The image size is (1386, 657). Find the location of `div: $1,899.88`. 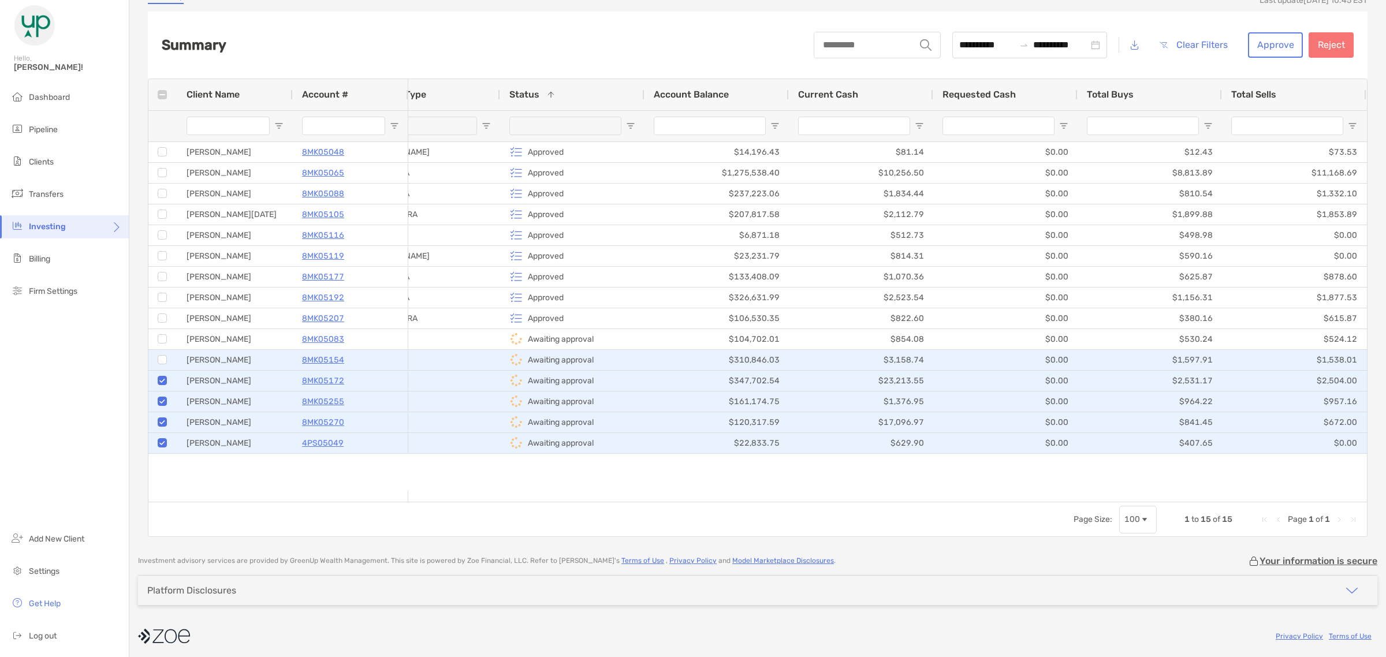

div: $1,899.88 is located at coordinates (1149, 214).